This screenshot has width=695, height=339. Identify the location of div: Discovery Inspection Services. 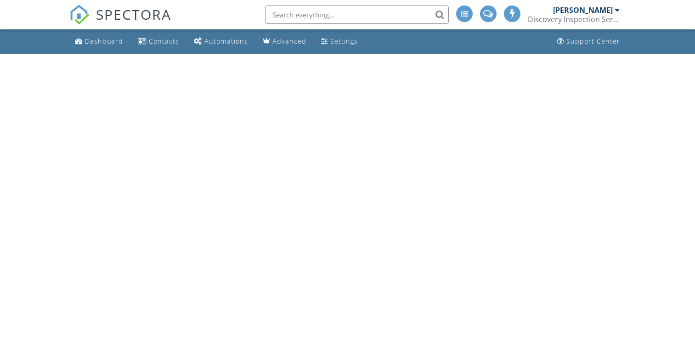
(574, 19).